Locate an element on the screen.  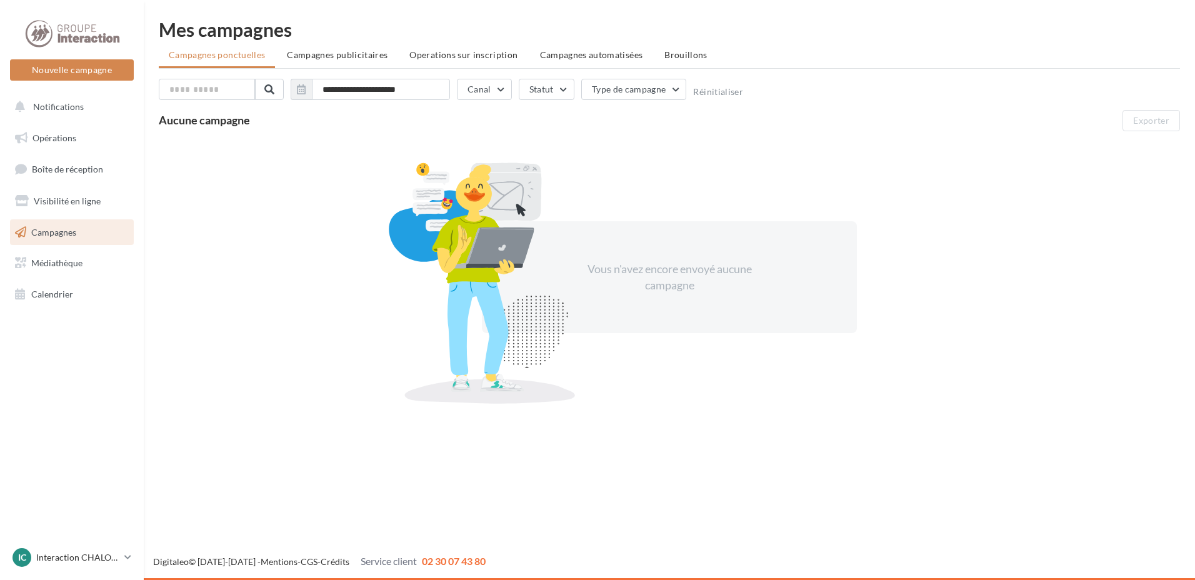
a: CGS is located at coordinates (309, 561).